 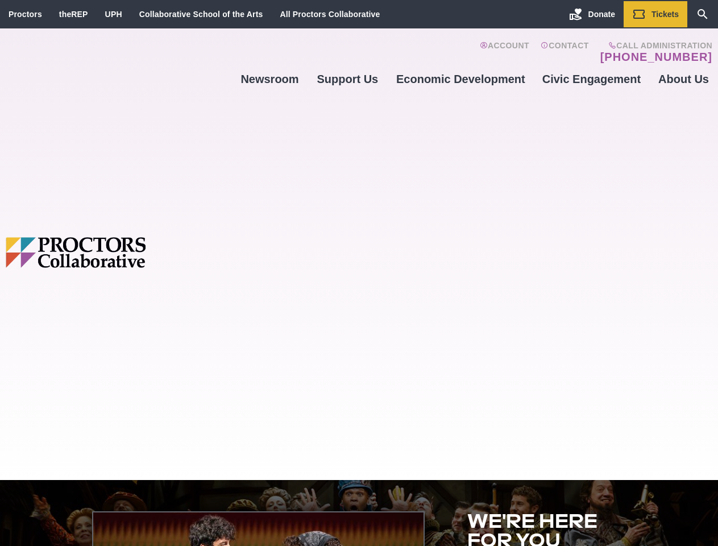 What do you see at coordinates (656, 14) in the screenshot?
I see `a: Tickets` at bounding box center [656, 14].